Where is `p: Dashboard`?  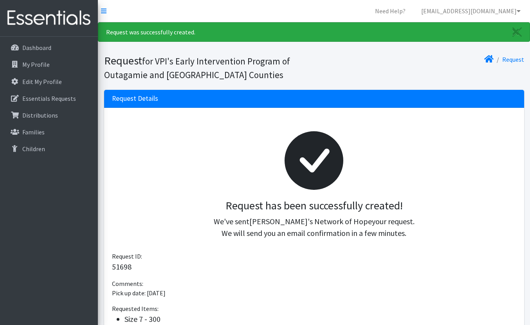
p: Dashboard is located at coordinates (37, 48).